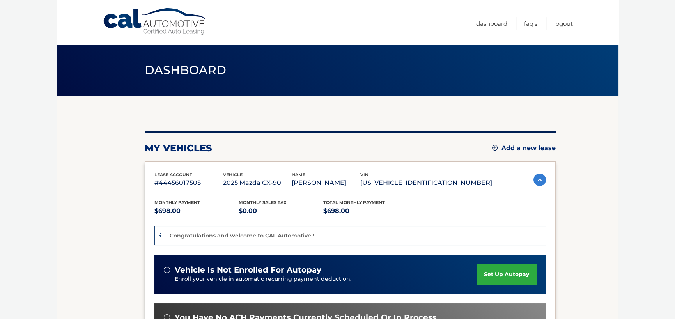 The width and height of the screenshot is (675, 319). I want to click on a: Add a new lease, so click(523, 148).